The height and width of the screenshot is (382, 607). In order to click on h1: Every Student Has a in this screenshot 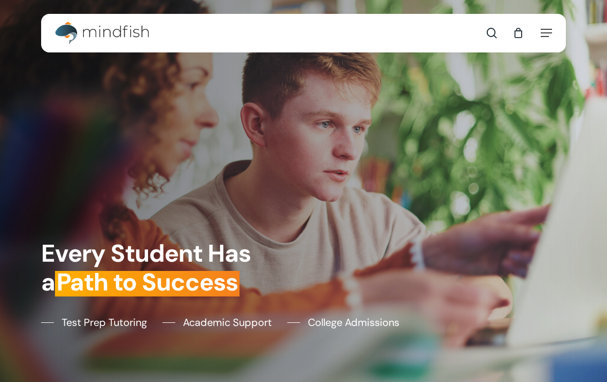, I will do `click(170, 268)`.